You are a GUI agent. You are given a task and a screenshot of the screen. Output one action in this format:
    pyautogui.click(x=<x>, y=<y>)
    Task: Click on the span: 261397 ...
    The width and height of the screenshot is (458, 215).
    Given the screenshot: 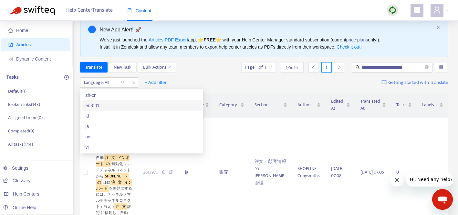 What is the action you would take?
    pyautogui.click(x=151, y=172)
    